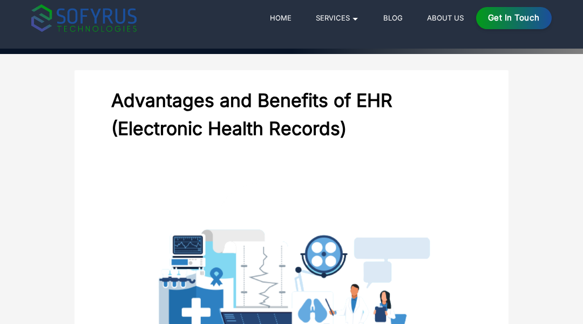 The height and width of the screenshot is (324, 583). What do you see at coordinates (84, 18) in the screenshot?
I see `img: sofyrus` at bounding box center [84, 18].